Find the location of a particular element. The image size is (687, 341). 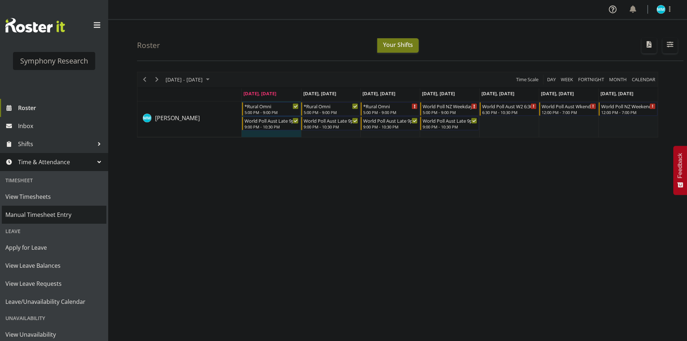

span: Fortnight is located at coordinates (591, 79).